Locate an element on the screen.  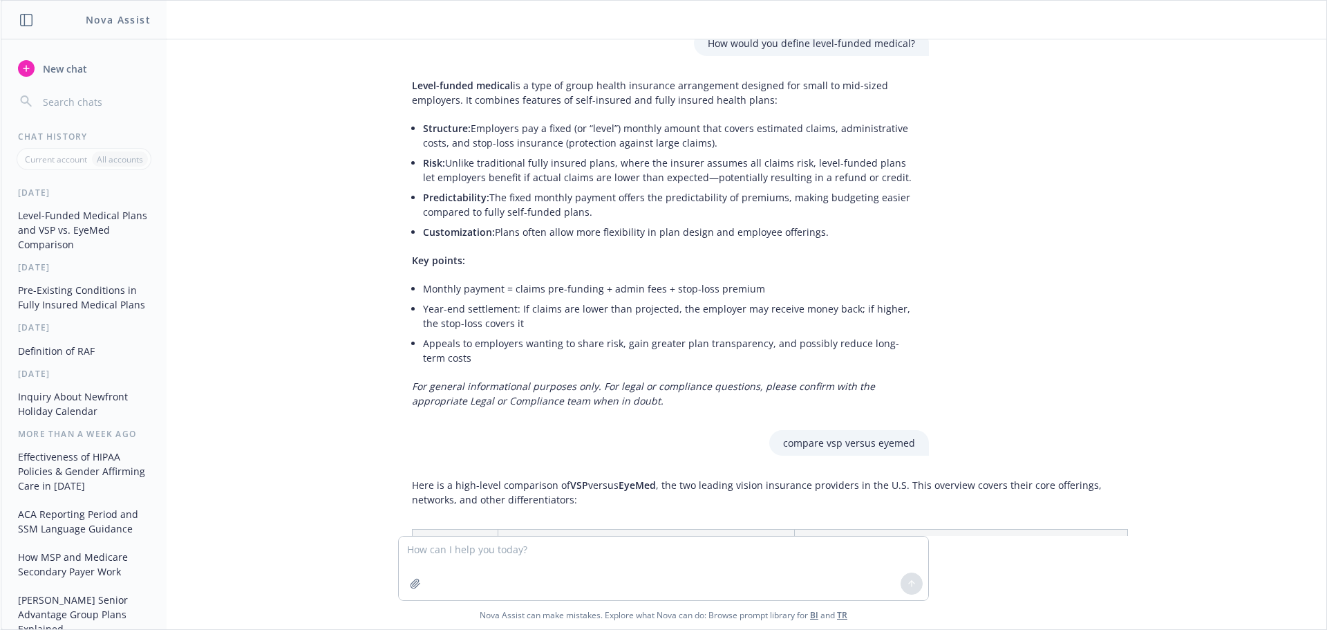
span: New chat is located at coordinates (64, 68).